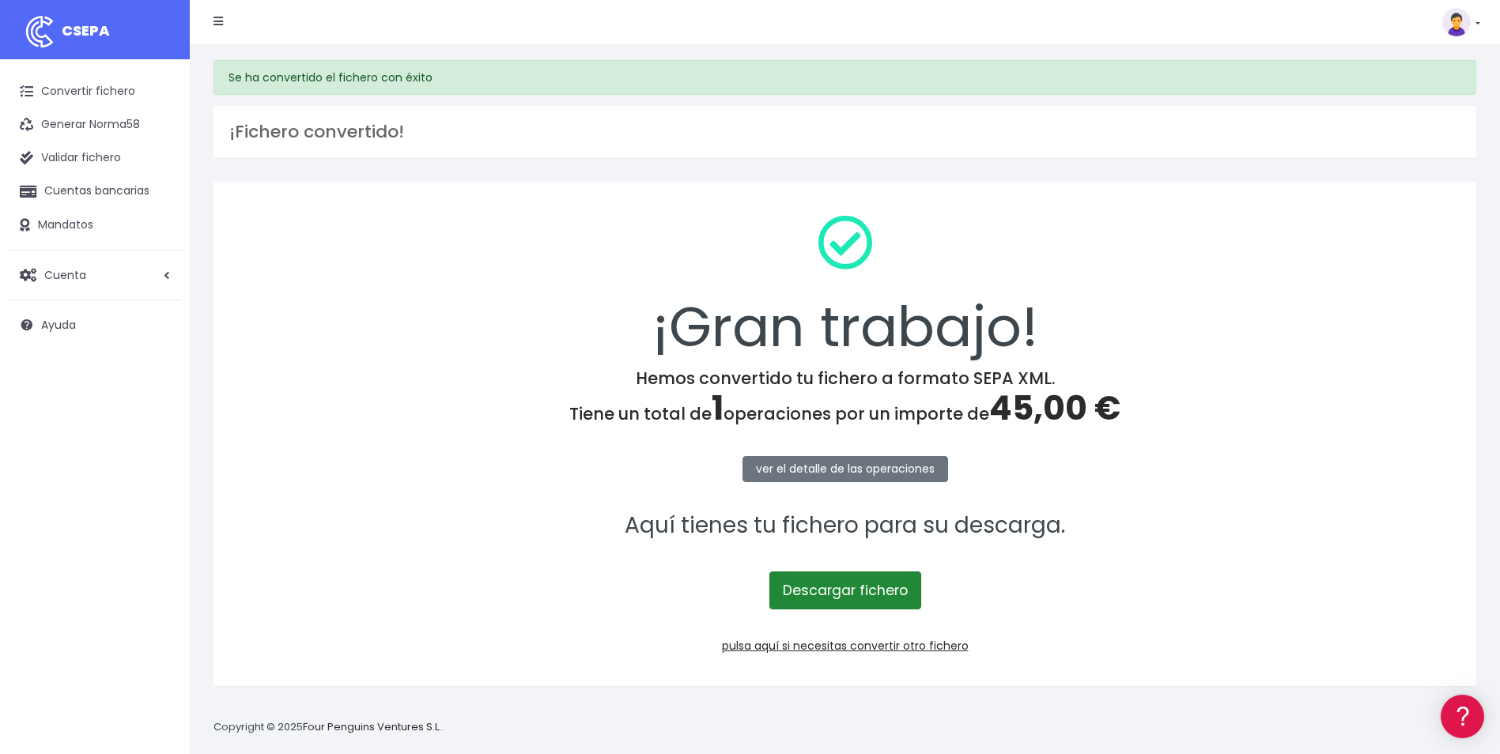 Image resolution: width=1500 pixels, height=754 pixels. I want to click on div: Se ha convertido el fichero con éxito, so click(845, 77).